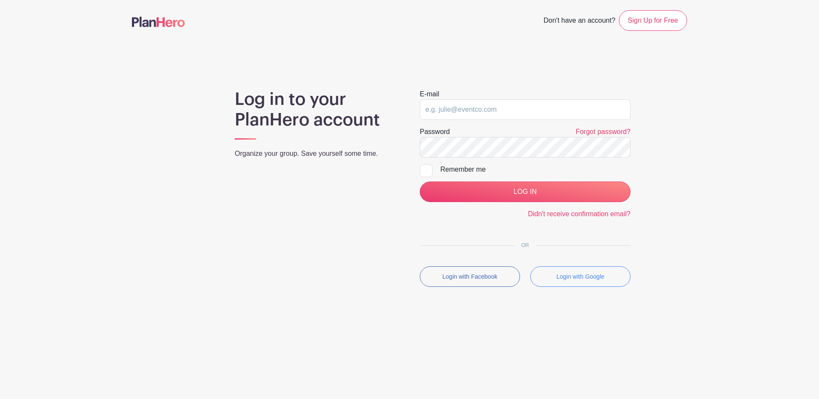 The image size is (819, 399). Describe the element at coordinates (470, 277) in the screenshot. I see `small: Login with Facebook` at that location.